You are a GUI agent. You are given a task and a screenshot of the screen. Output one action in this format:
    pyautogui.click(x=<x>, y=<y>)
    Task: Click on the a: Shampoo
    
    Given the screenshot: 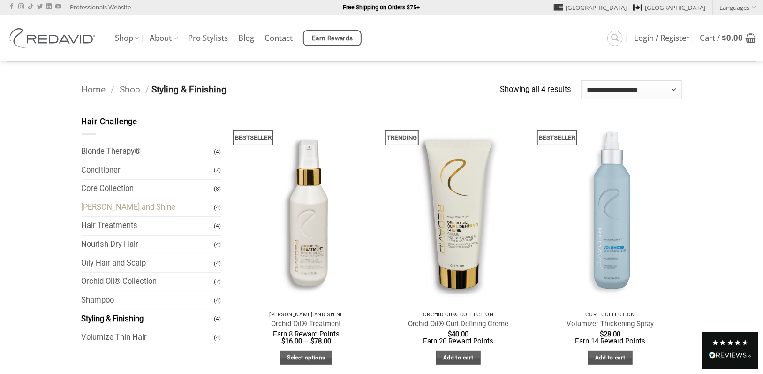 What is the action you would take?
    pyautogui.click(x=148, y=300)
    